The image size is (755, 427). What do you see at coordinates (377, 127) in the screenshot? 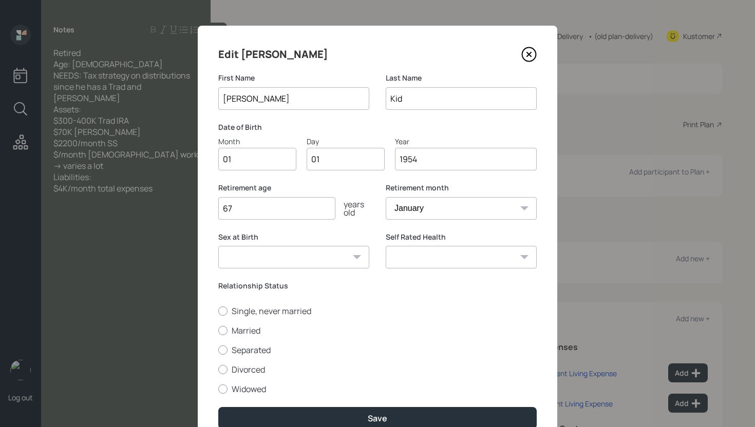
I see `label: Date of Birth` at bounding box center [377, 127].